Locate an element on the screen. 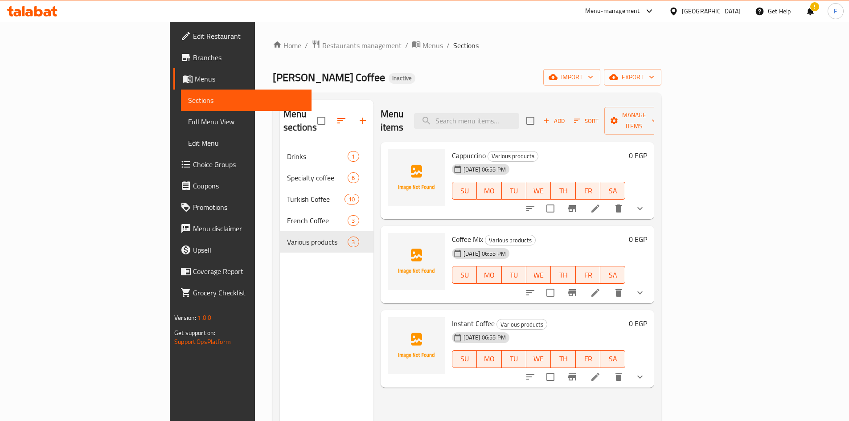 This screenshot has width=849, height=421. a: Edit Menu is located at coordinates (246, 143).